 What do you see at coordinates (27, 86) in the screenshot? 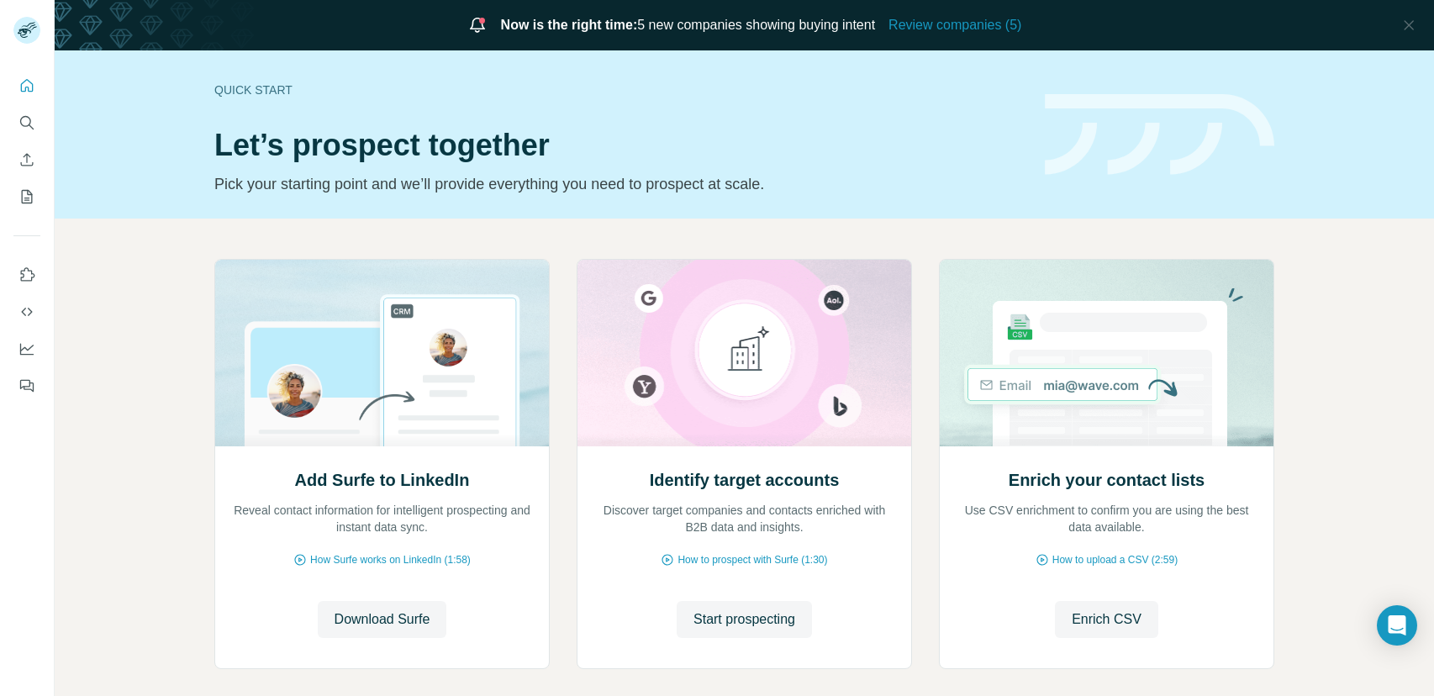
I see `button: Quick start` at bounding box center [27, 86].